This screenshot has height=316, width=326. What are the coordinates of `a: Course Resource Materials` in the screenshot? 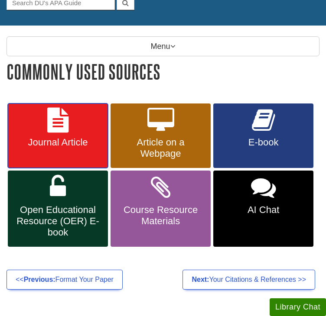 It's located at (160, 209).